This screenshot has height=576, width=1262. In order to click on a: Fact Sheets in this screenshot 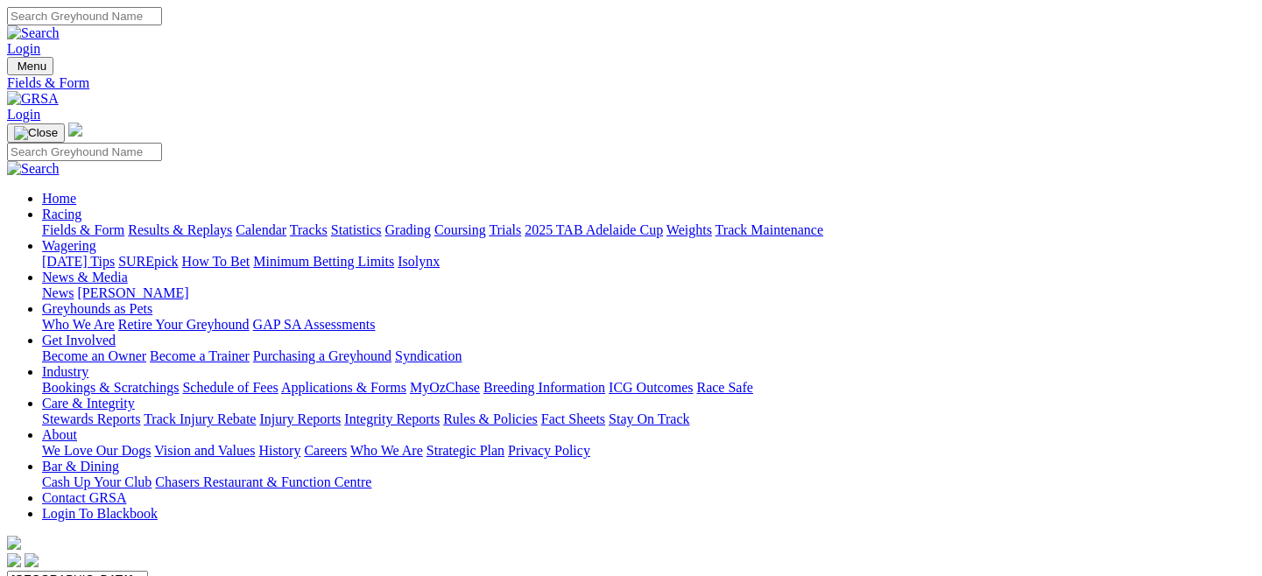, I will do `click(573, 418)`.